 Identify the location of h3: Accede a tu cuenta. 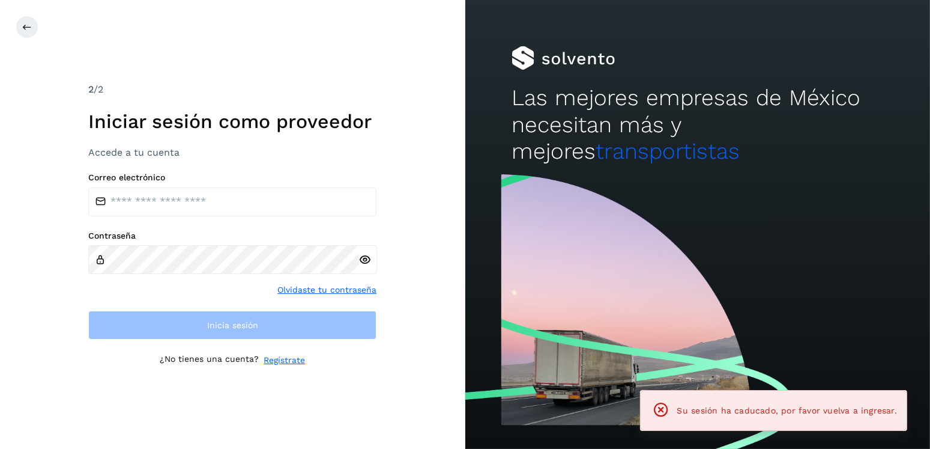
(232, 152).